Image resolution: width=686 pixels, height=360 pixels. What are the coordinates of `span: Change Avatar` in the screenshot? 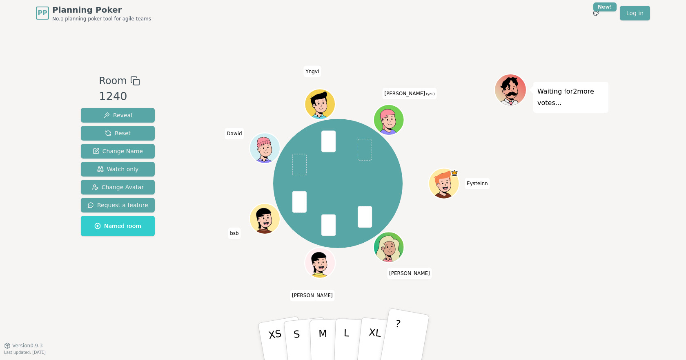 It's located at (118, 187).